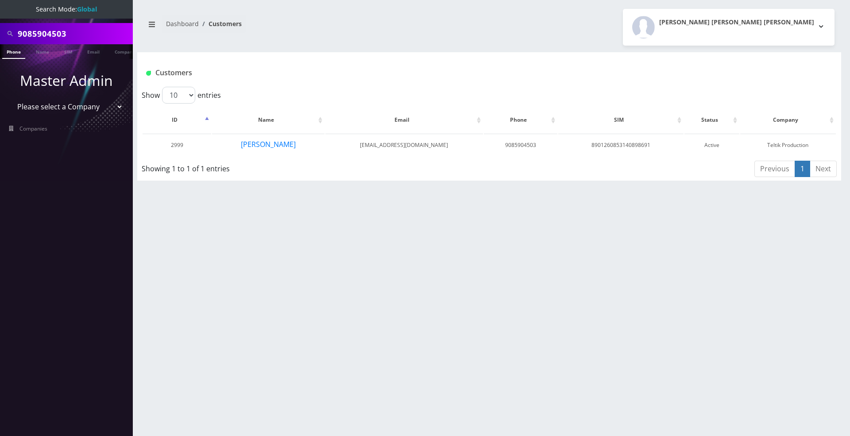 This screenshot has height=436, width=850. I want to click on a: Dashboard, so click(182, 23).